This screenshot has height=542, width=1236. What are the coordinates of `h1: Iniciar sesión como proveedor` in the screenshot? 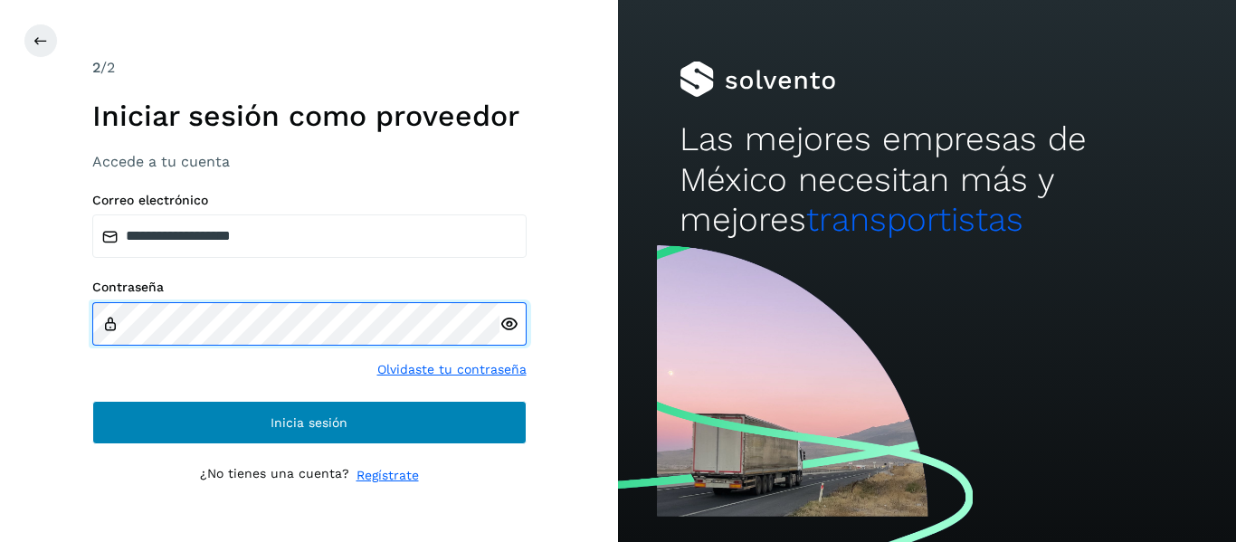 It's located at (309, 116).